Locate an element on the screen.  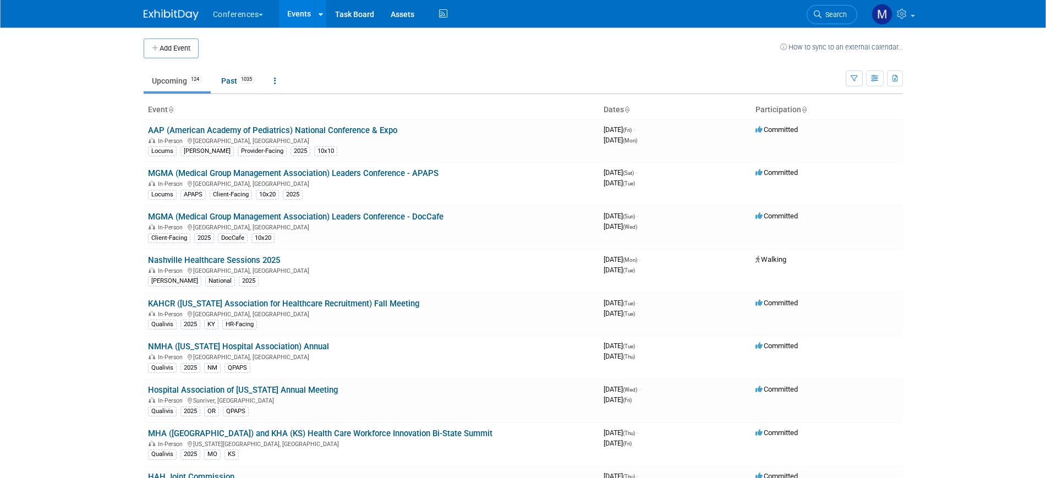
div: National is located at coordinates (220, 281).